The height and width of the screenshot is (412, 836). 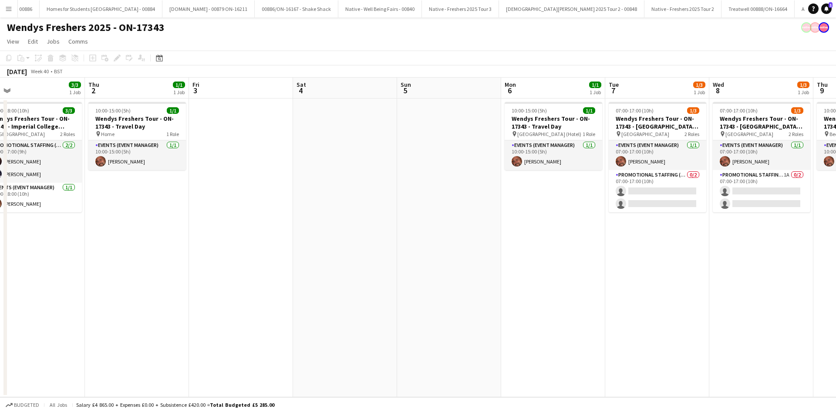 I want to click on div: Salary £4 865.00 + Expenses £0.00 + Subsistence £420.00 =, so click(x=175, y=404).